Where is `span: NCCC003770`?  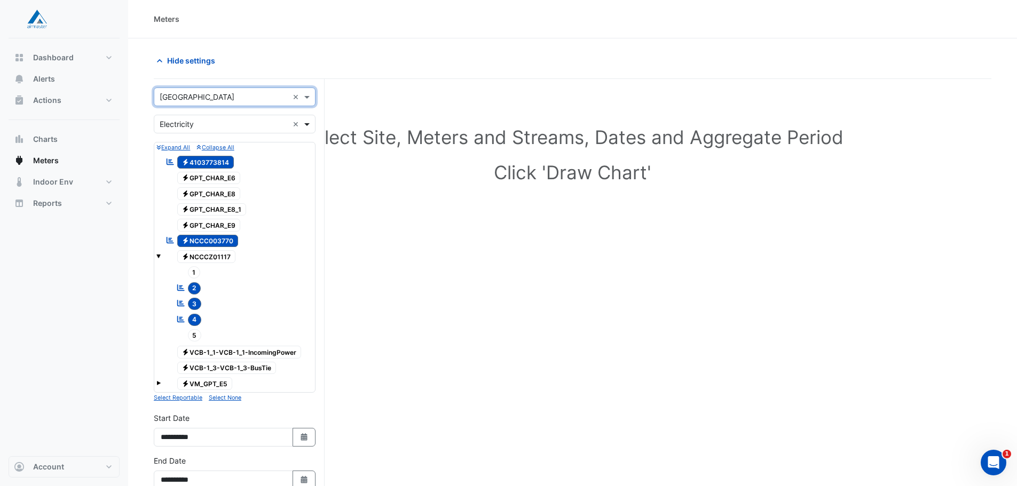
span: NCCC003770 is located at coordinates (208, 241).